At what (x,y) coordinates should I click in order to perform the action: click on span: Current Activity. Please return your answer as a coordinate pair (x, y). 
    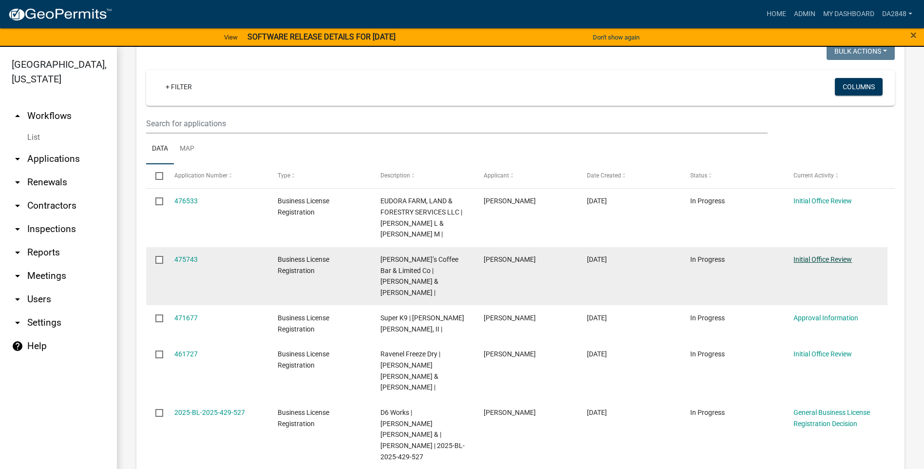
    Looking at the image, I should click on (814, 175).